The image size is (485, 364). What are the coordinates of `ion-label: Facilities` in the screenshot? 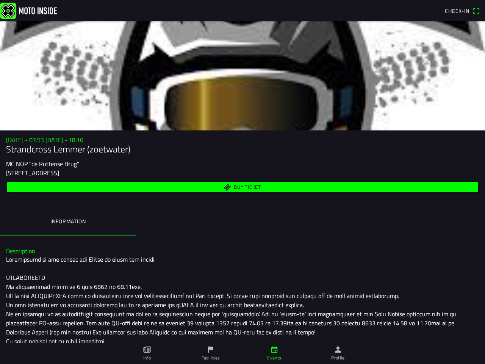 It's located at (211, 358).